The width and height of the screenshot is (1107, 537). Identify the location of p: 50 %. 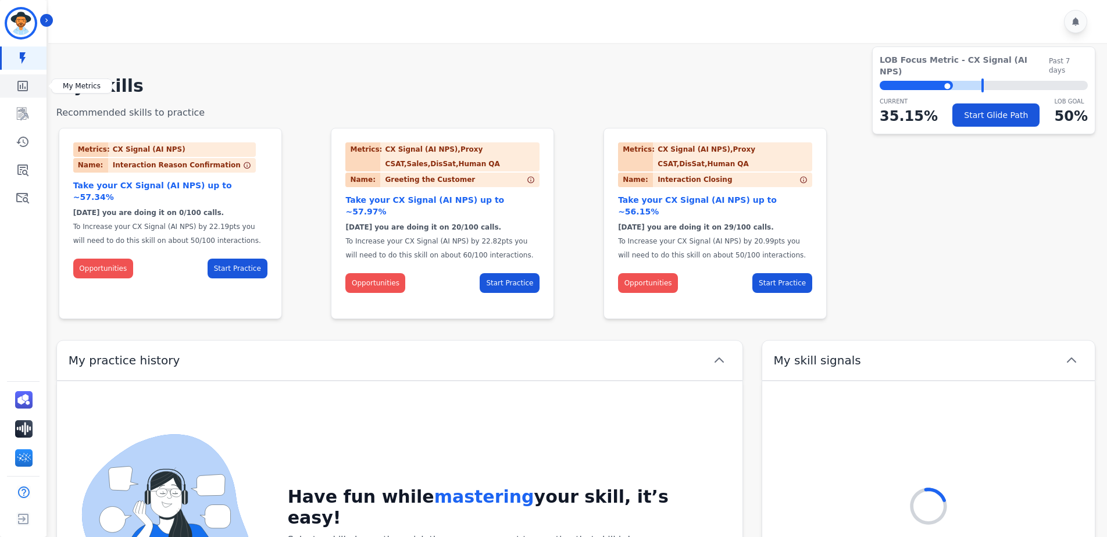
(1071, 116).